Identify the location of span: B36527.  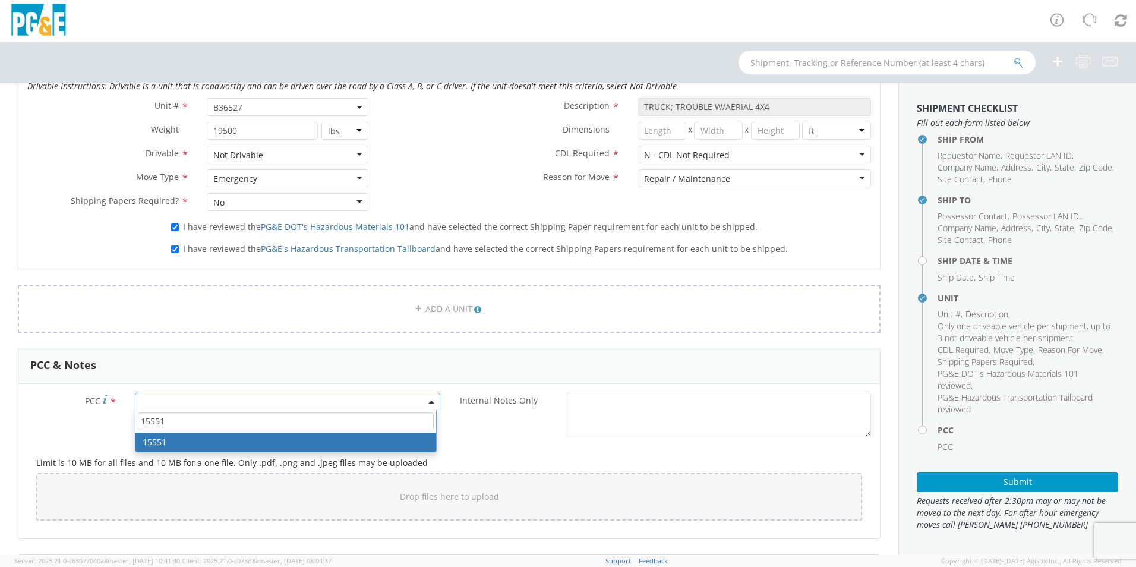
(287, 107).